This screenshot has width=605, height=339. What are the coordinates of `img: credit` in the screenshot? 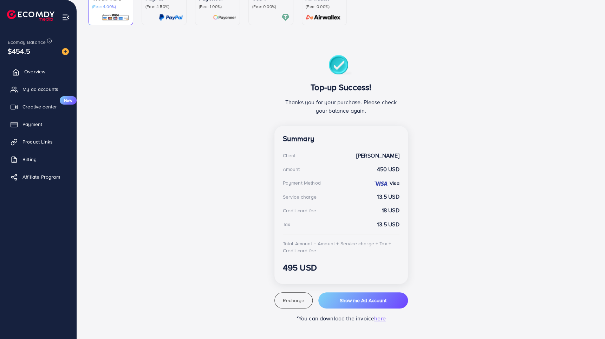 It's located at (381, 184).